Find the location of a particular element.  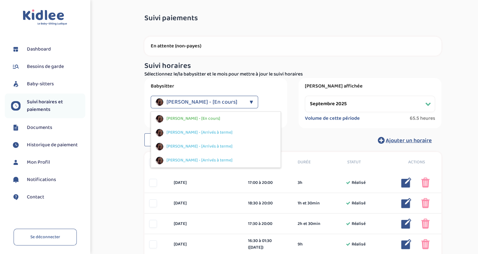

span: Contact is located at coordinates (35, 197).